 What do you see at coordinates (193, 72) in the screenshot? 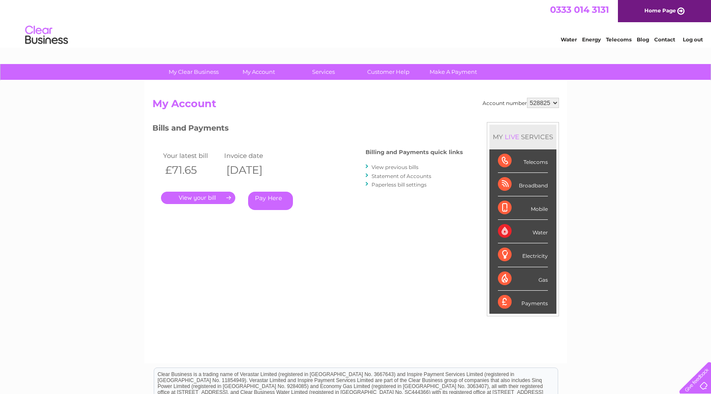
I see `a: My Clear Business` at bounding box center [193, 72].